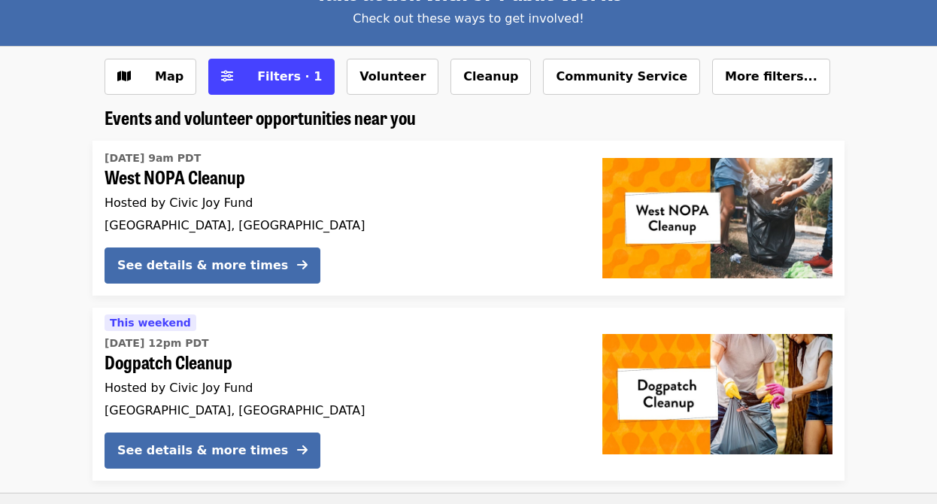 The height and width of the screenshot is (504, 937). Describe the element at coordinates (469, 218) in the screenshot. I see `a: See details for "West NOPA Cleanup"` at that location.